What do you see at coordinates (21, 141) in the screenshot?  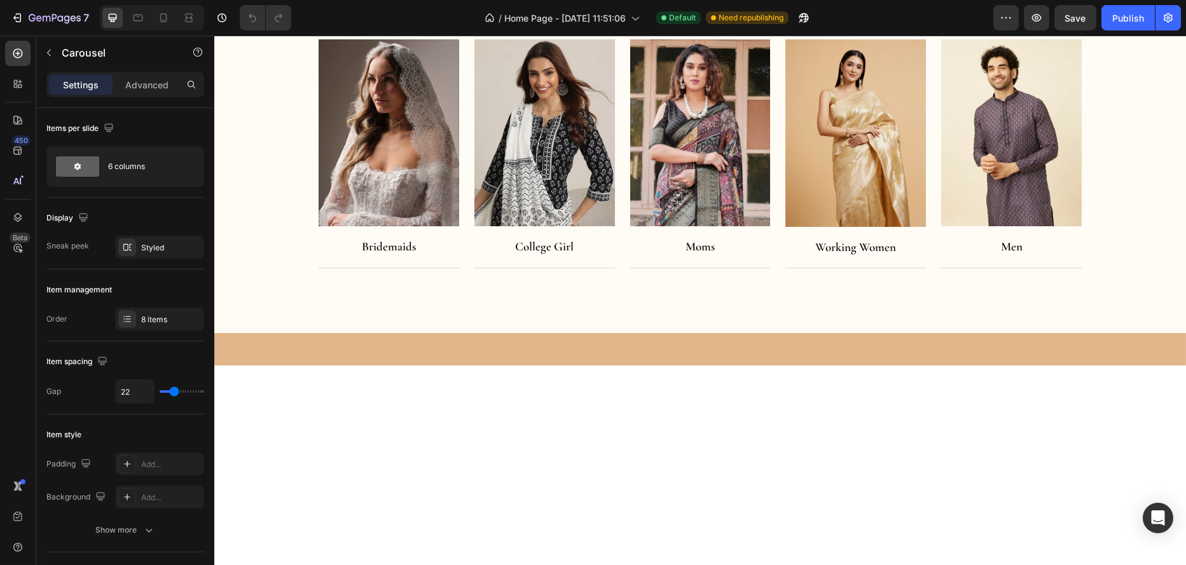 I see `div: 450` at bounding box center [21, 141].